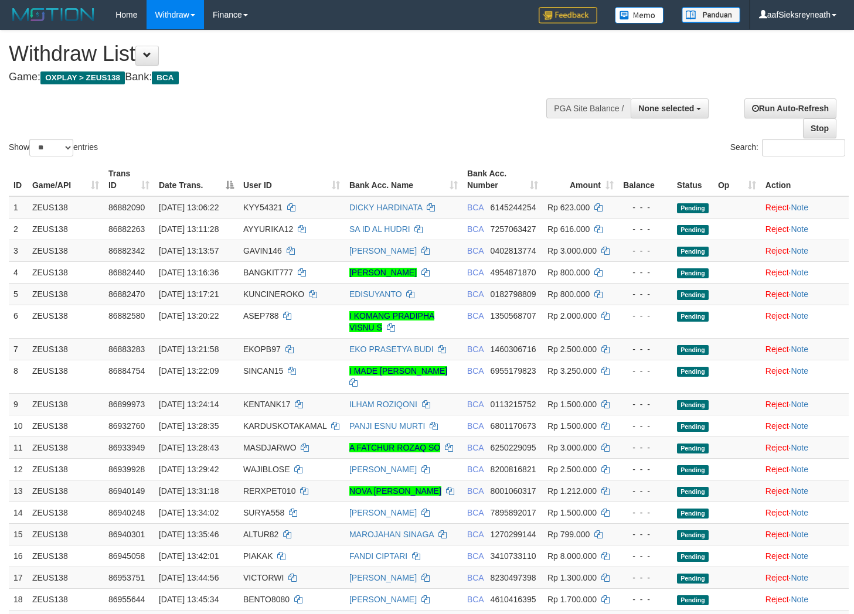 The width and height of the screenshot is (854, 614). What do you see at coordinates (127, 491) in the screenshot?
I see `span: 86940149` at bounding box center [127, 491].